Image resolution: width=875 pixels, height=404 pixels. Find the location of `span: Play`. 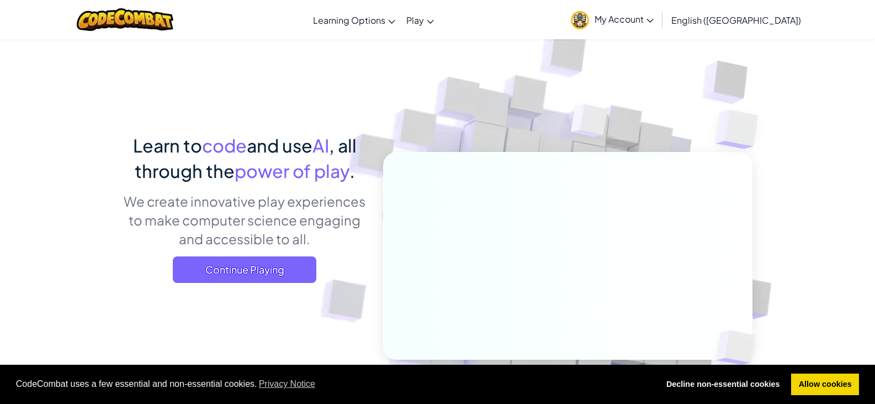

span: Play is located at coordinates (415, 20).